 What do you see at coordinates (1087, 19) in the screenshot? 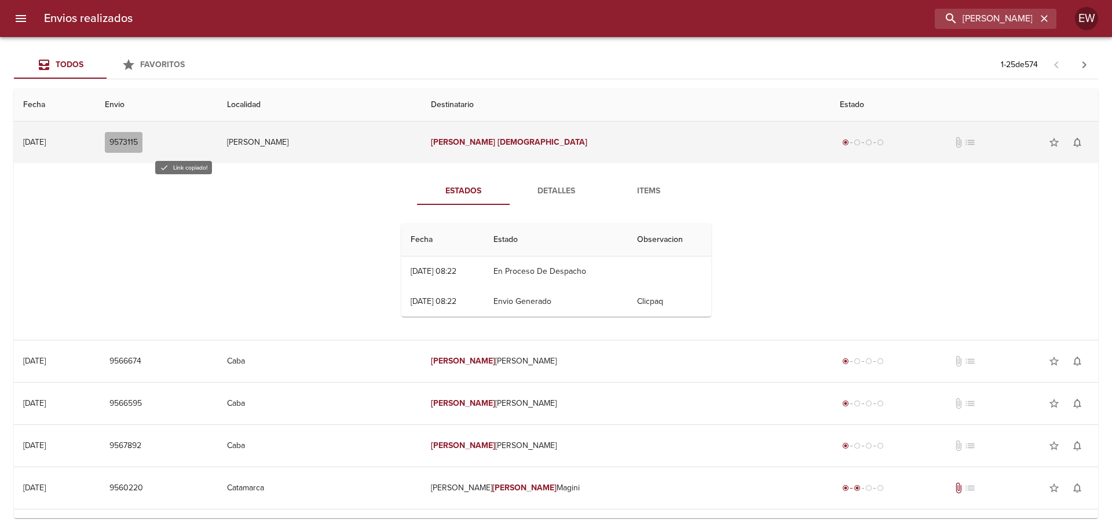
I see `div: Abrir información de usuario` at bounding box center [1087, 19].